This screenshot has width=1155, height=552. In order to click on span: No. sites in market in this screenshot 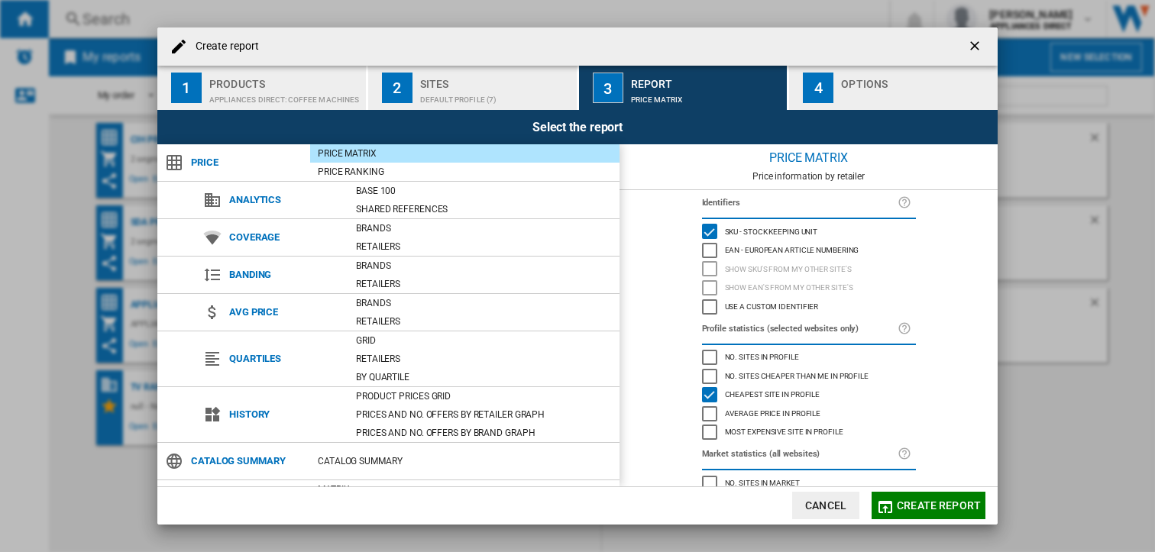, I will do `click(763, 482)`.